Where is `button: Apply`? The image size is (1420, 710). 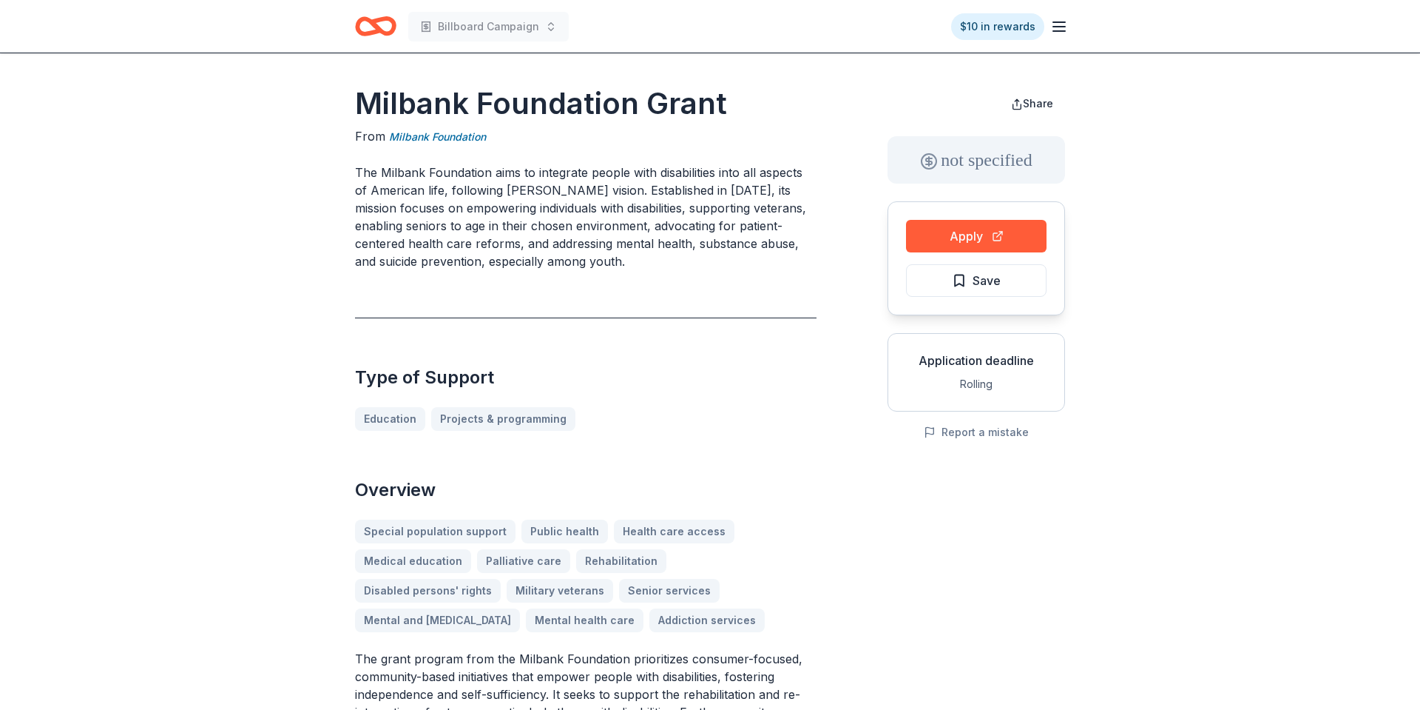
button: Apply is located at coordinates (977, 236).